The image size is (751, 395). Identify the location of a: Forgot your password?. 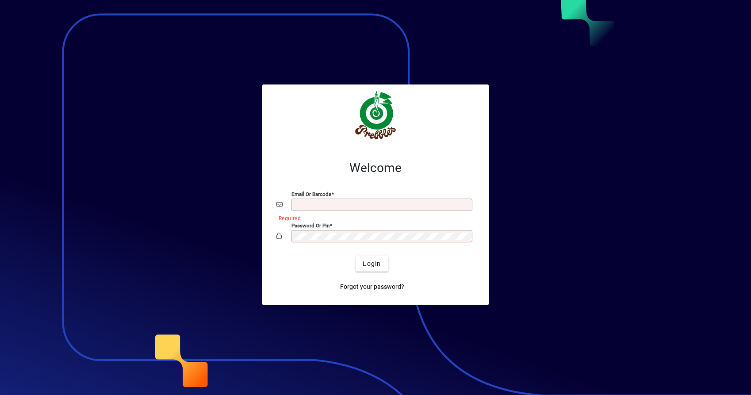
(372, 287).